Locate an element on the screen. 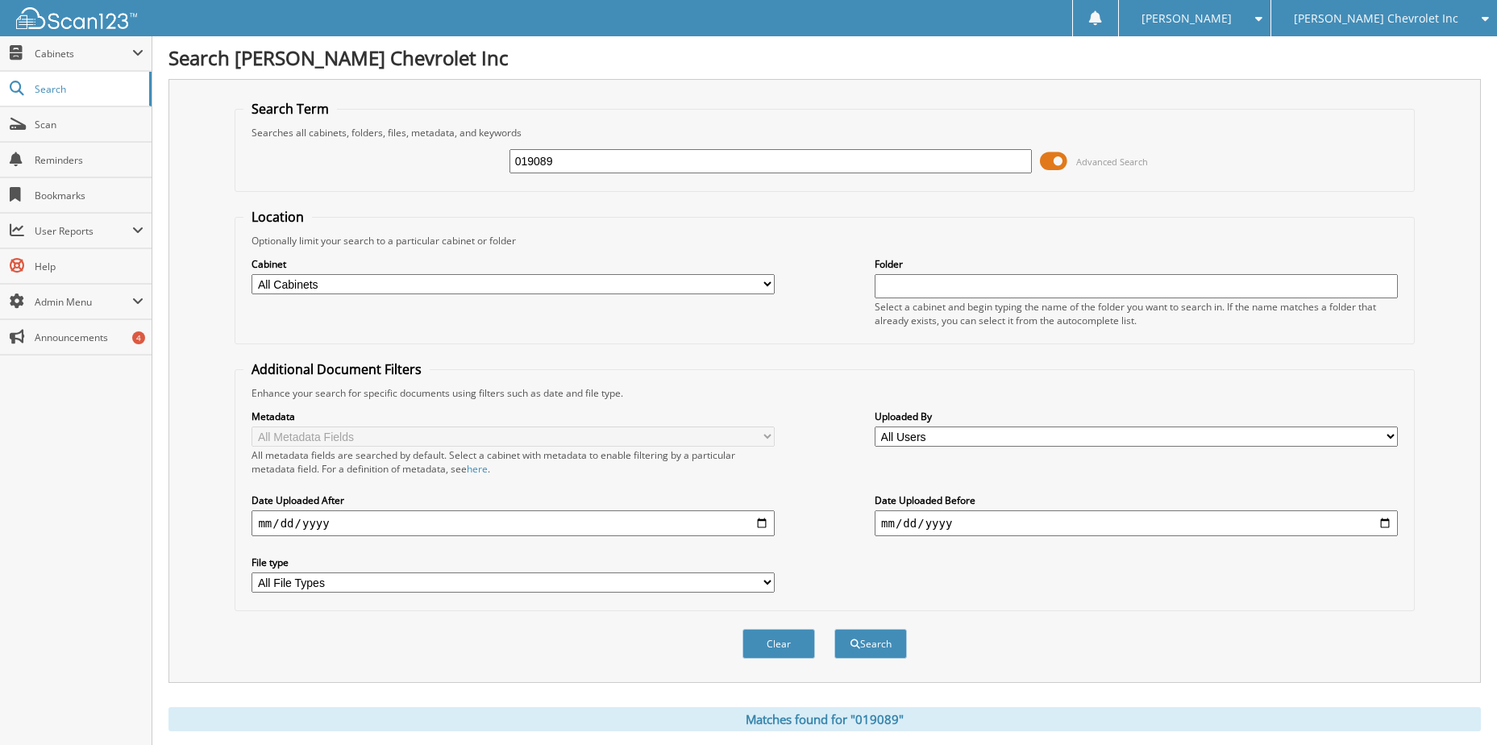 The height and width of the screenshot is (745, 1497). label: Date Uploaded Before is located at coordinates (1136, 500).